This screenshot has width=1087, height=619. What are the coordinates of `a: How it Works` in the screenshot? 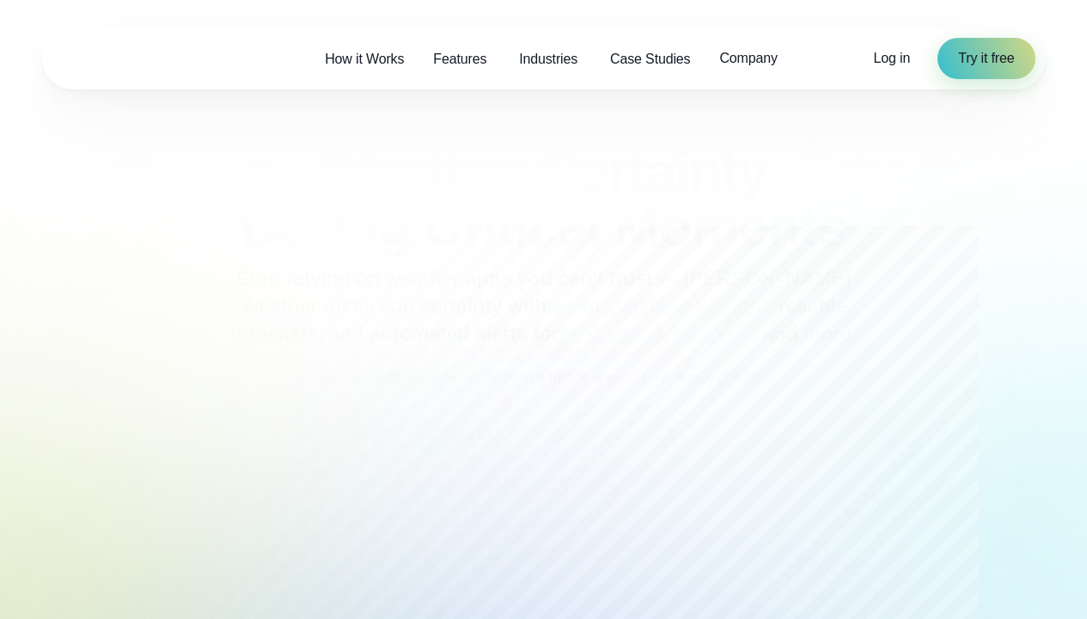 It's located at (364, 58).